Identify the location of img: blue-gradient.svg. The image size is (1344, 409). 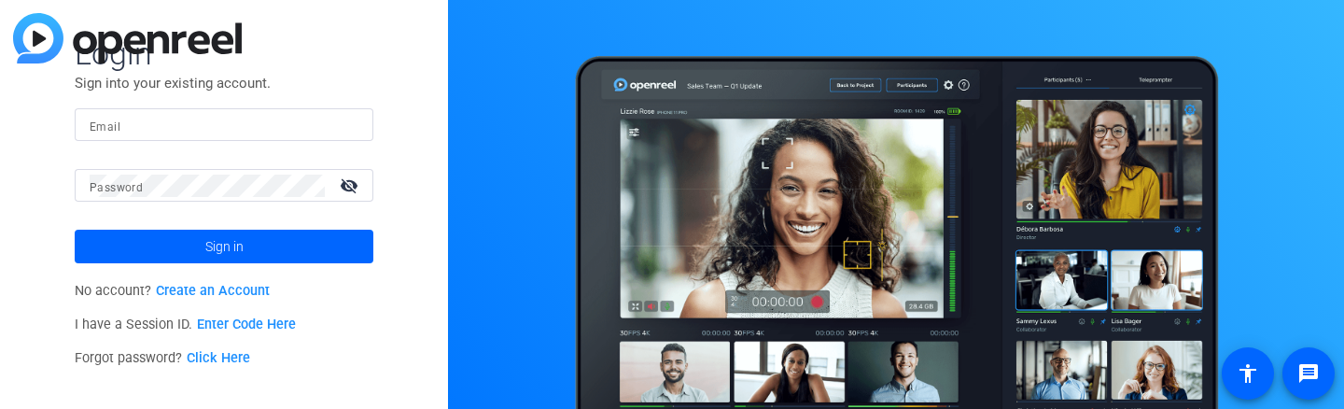
(127, 38).